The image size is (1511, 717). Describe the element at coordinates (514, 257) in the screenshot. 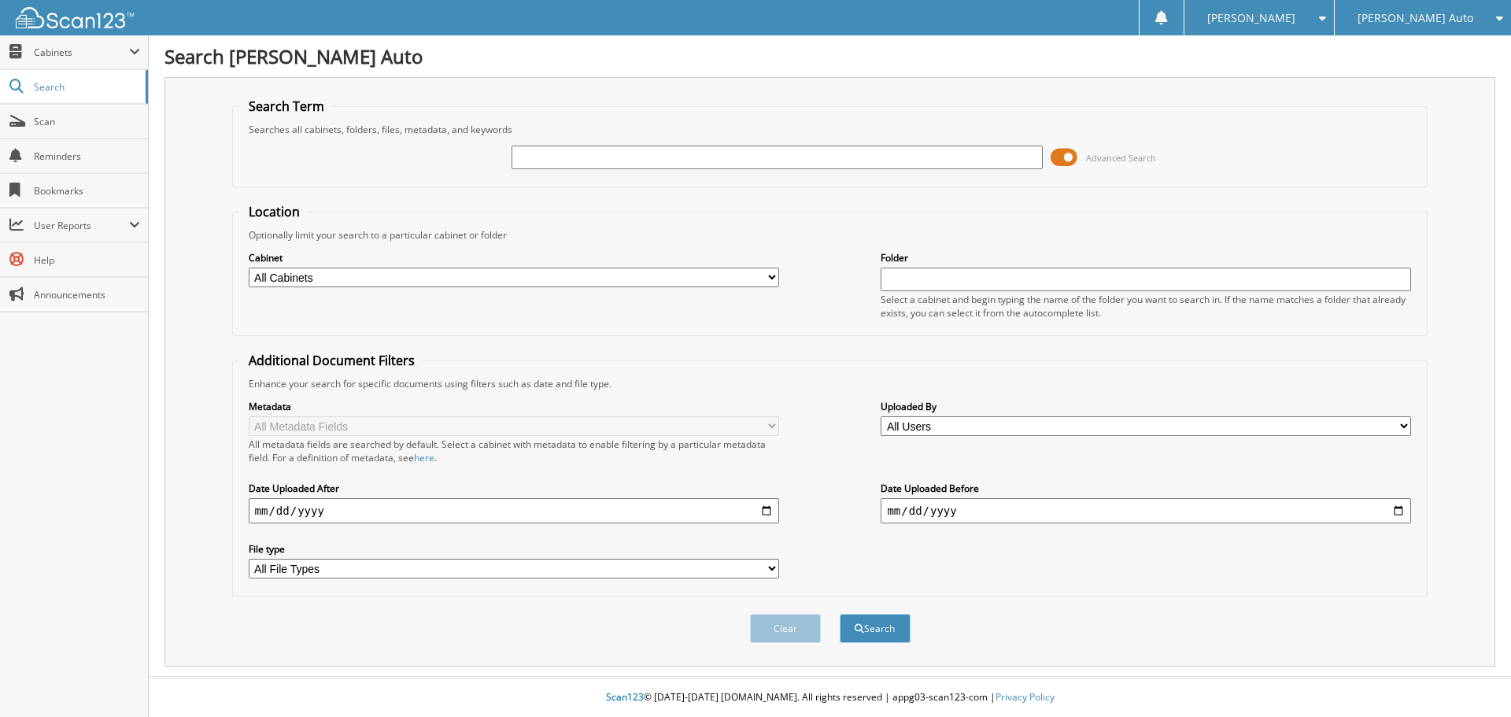

I see `label: Cabinet` at that location.